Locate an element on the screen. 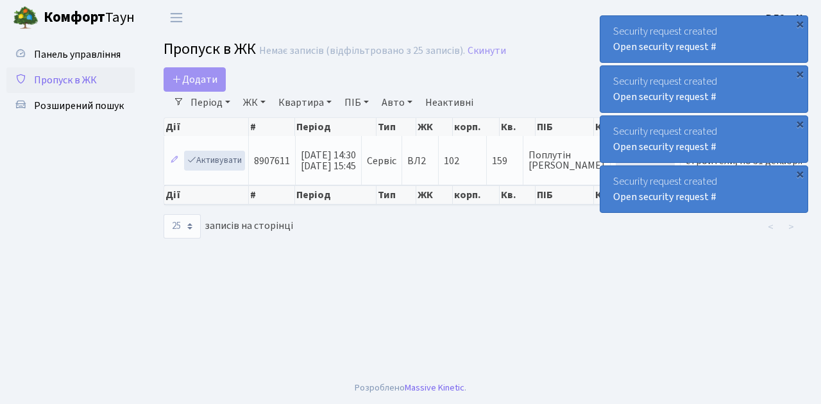 The height and width of the screenshot is (404, 821). a: Скинути is located at coordinates (487, 51).